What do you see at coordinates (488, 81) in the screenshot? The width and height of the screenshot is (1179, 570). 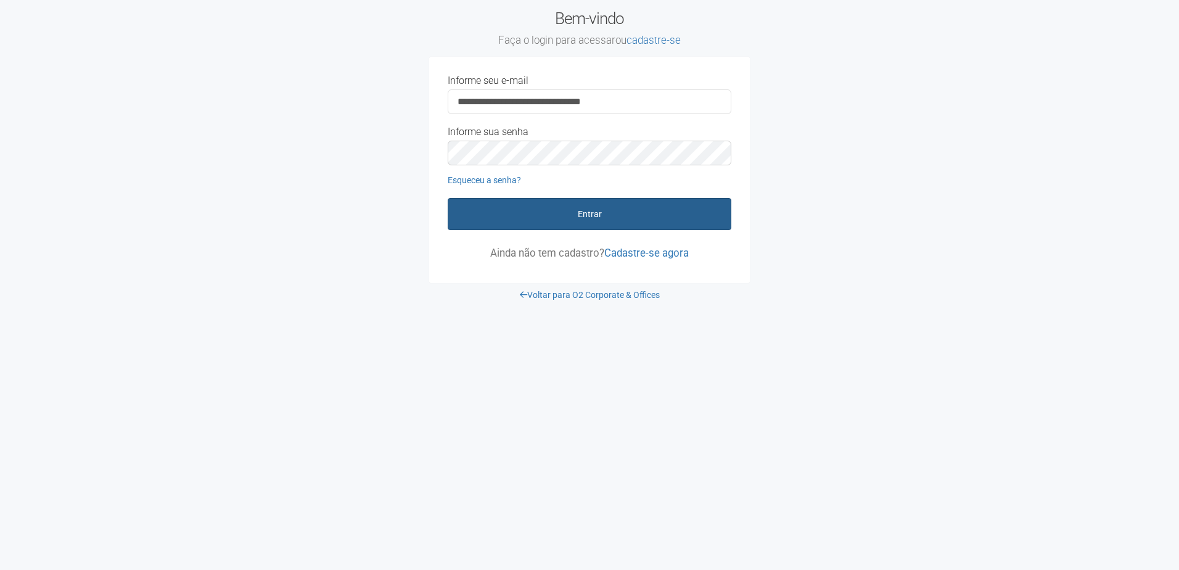 I see `label: Informe seu e-mail` at bounding box center [488, 81].